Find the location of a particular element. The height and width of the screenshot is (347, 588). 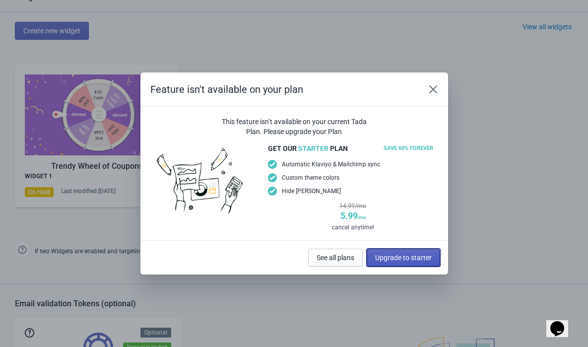

span: Custom theme colors is located at coordinates (311, 178).